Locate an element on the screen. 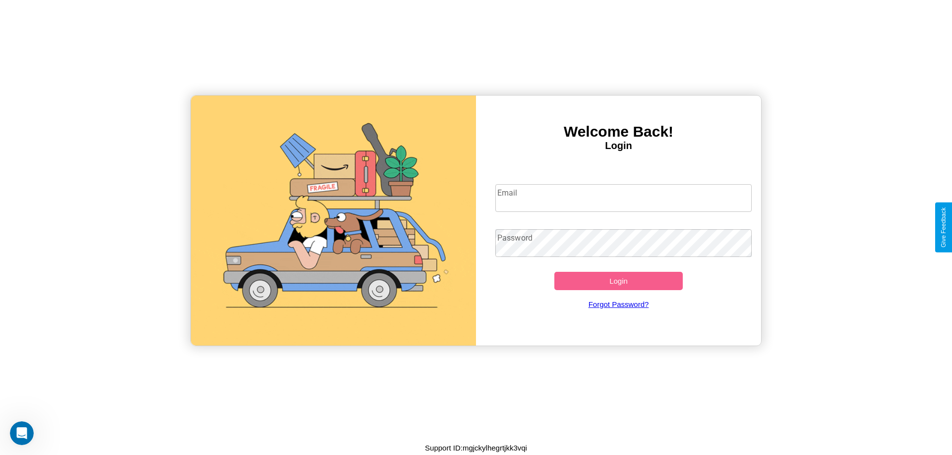 The width and height of the screenshot is (952, 455). button: Login is located at coordinates (618, 281).